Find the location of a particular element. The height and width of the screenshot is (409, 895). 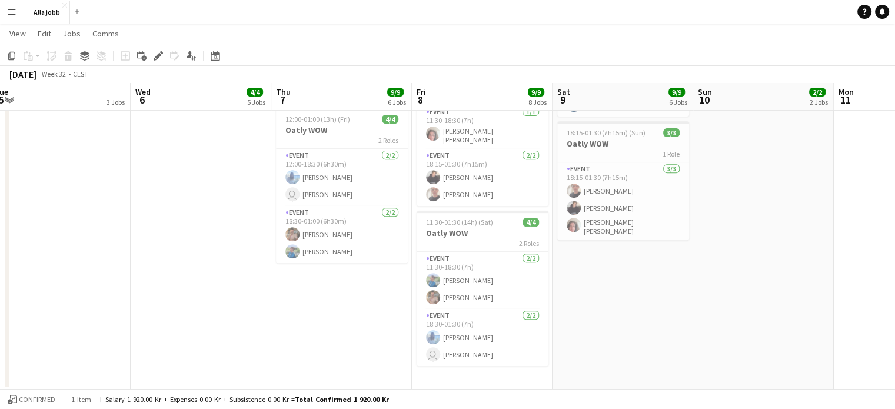

div: Salary 1 920.00 kr + Expenses 0.00 kr + Subsistence 0.00 kr = is located at coordinates (247, 399).